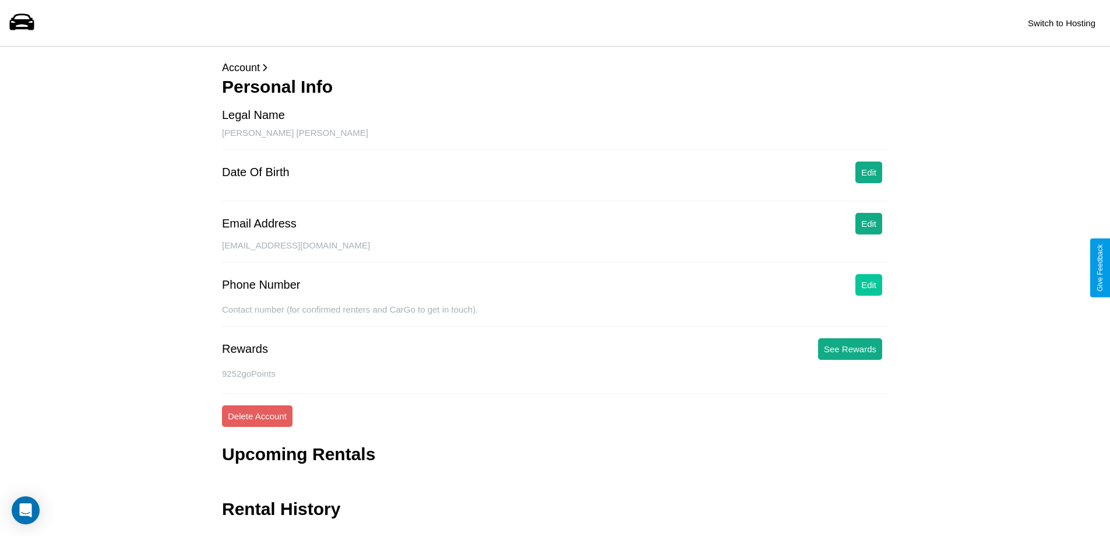  I want to click on div: Legal Name, so click(254, 115).